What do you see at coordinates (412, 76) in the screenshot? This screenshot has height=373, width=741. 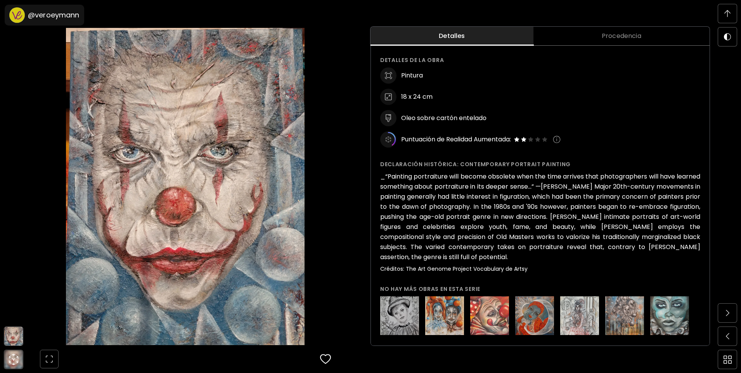 I see `h6: Pintura` at bounding box center [412, 76].